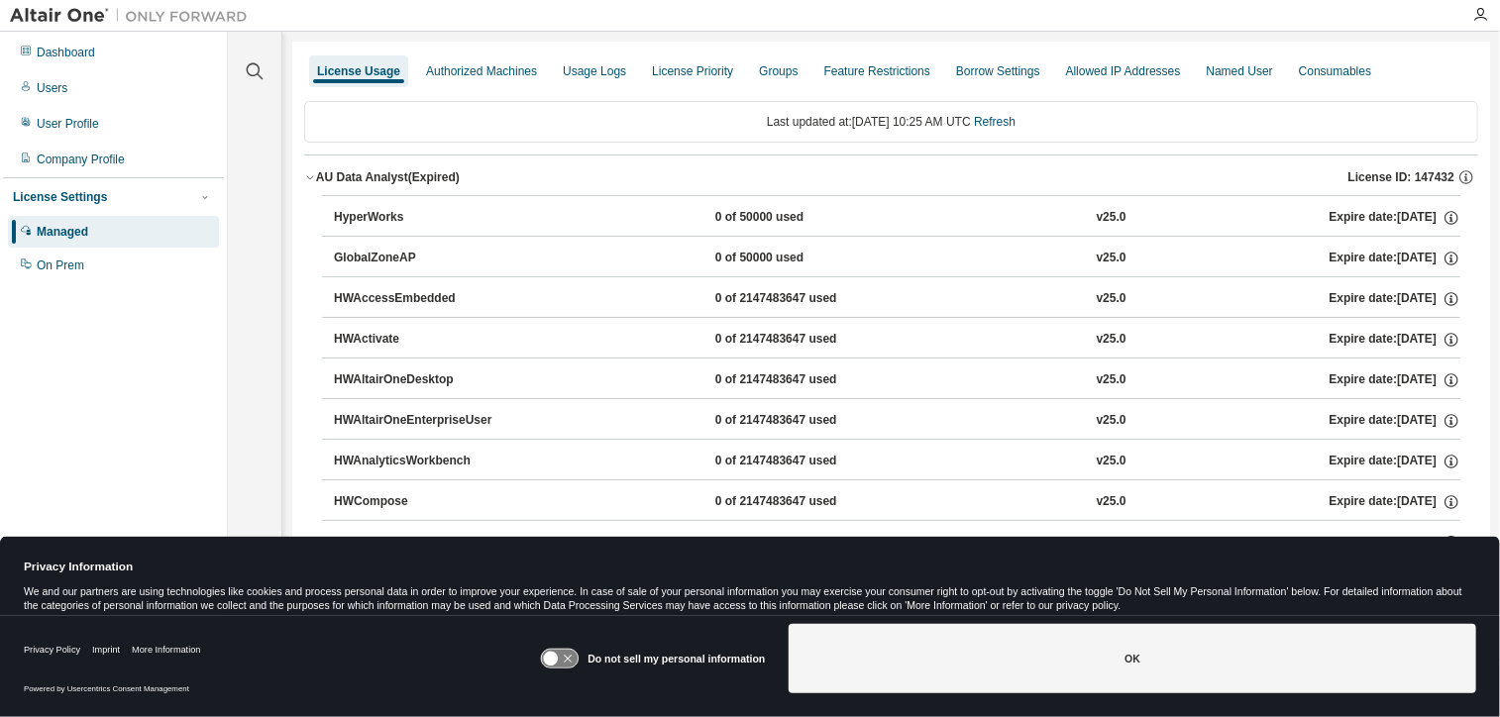 The image size is (1500, 717). What do you see at coordinates (423, 299) in the screenshot?
I see `div: HWAccessEmbedded` at bounding box center [423, 299].